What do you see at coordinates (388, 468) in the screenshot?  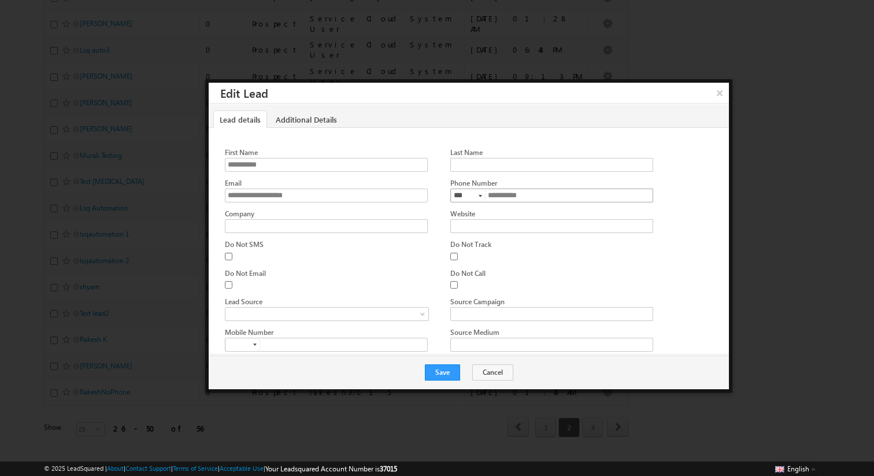 I see `span: 37015` at bounding box center [388, 468].